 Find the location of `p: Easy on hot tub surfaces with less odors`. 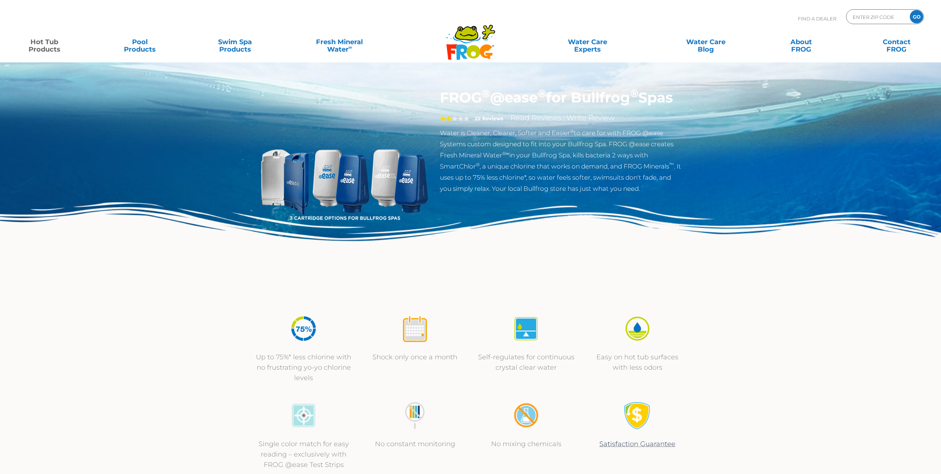

p: Easy on hot tub surfaces with less odors is located at coordinates (638, 362).